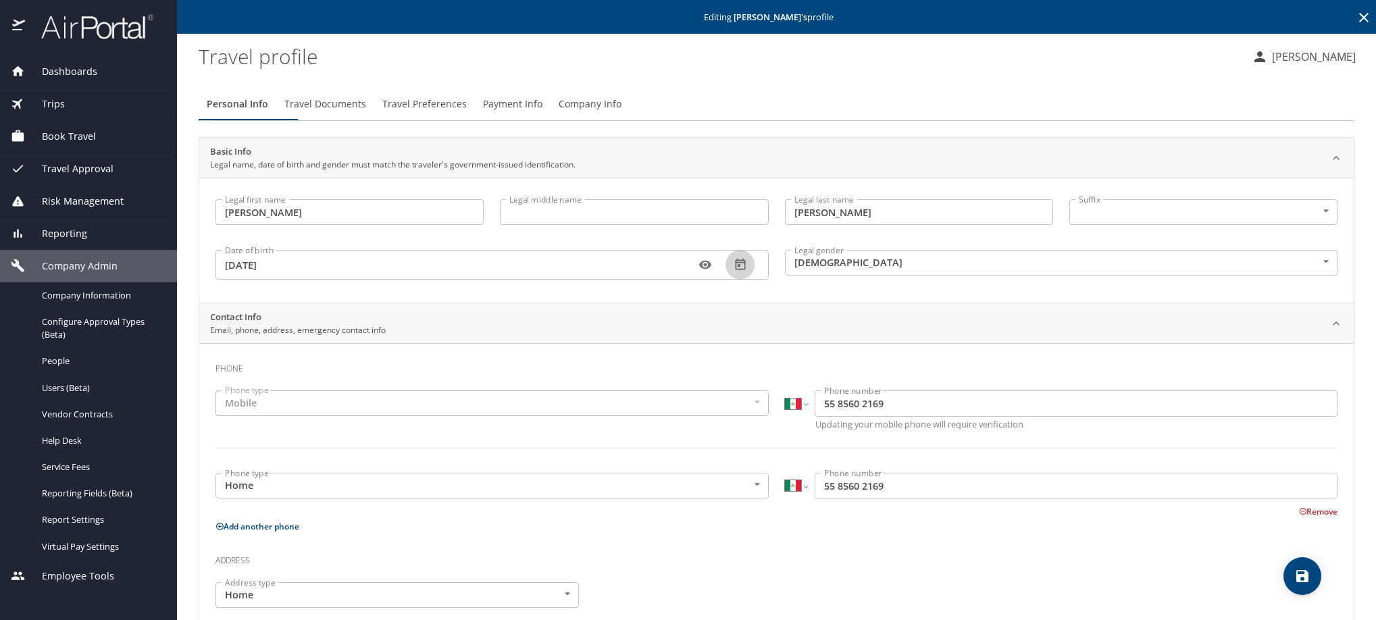 The height and width of the screenshot is (620, 1376). What do you see at coordinates (56, 234) in the screenshot?
I see `span: Reporting` at bounding box center [56, 234].